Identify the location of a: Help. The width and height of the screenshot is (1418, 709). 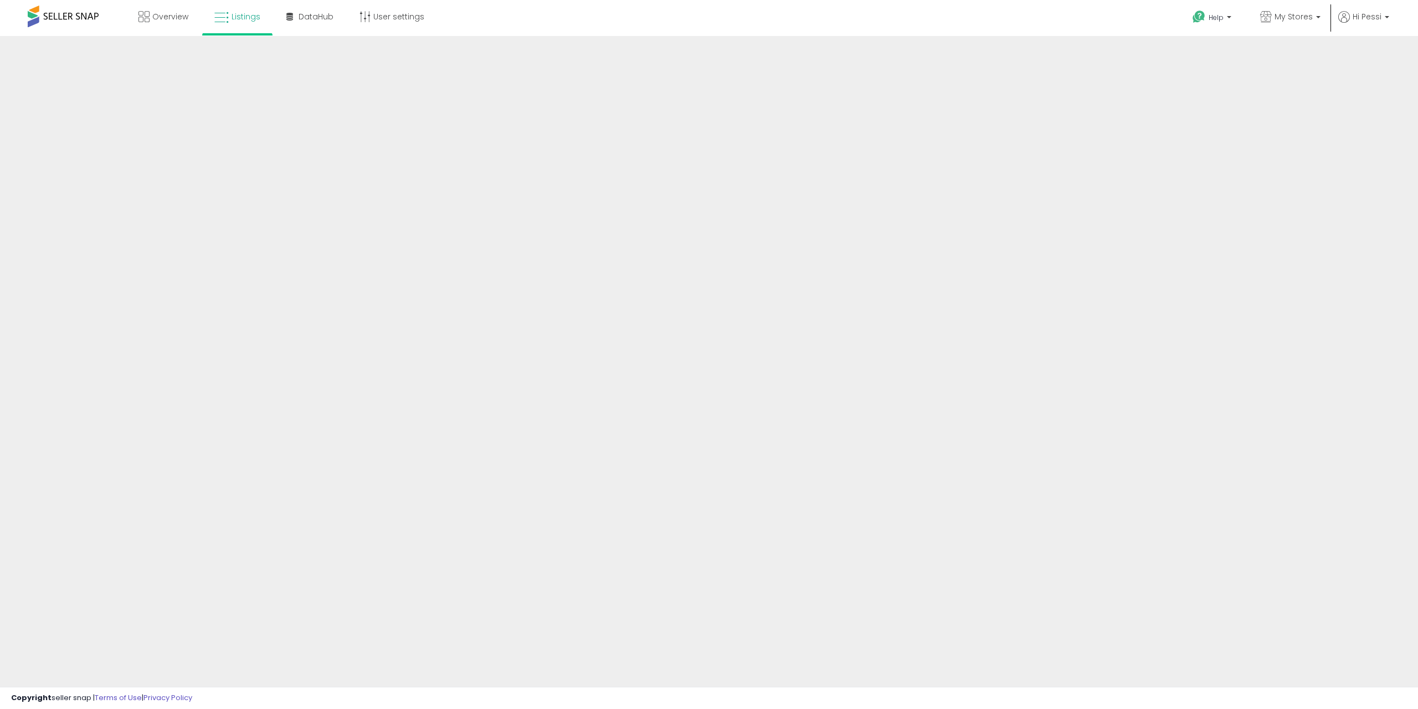
(1213, 19).